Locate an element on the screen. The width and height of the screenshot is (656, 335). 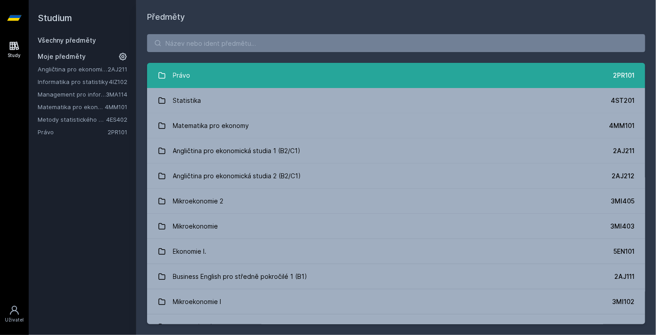
a: Informatika pro statistiky is located at coordinates (73, 82).